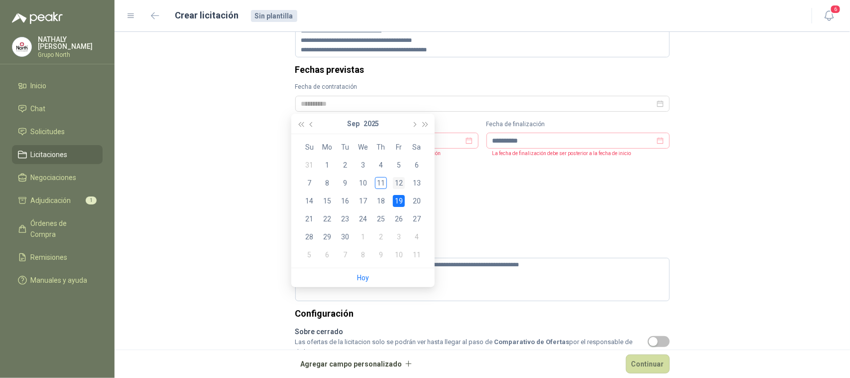 Image resolution: width=850 pixels, height=378 pixels. I want to click on strong: Comparativo de Ofertas, so click(532, 341).